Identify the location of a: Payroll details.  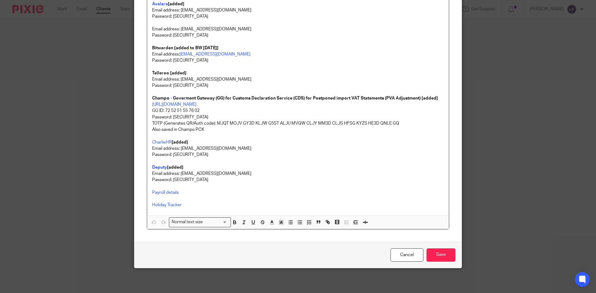
(165, 193).